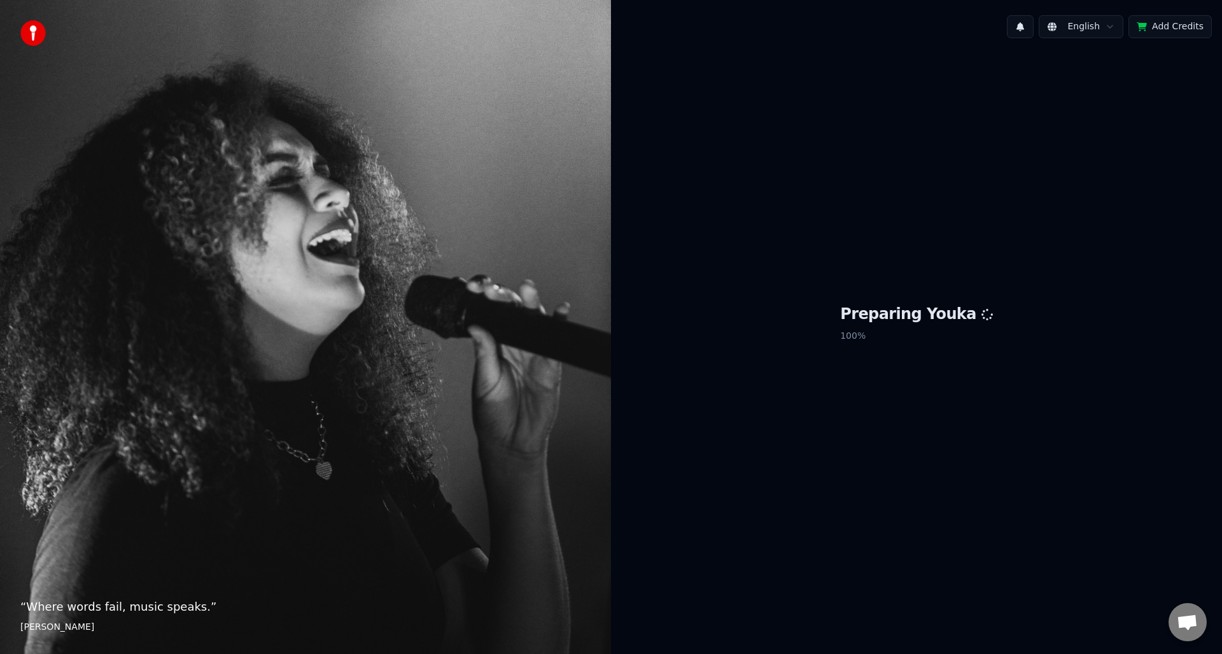 Image resolution: width=1222 pixels, height=654 pixels. Describe the element at coordinates (916, 336) in the screenshot. I see `p: 100 %` at that location.